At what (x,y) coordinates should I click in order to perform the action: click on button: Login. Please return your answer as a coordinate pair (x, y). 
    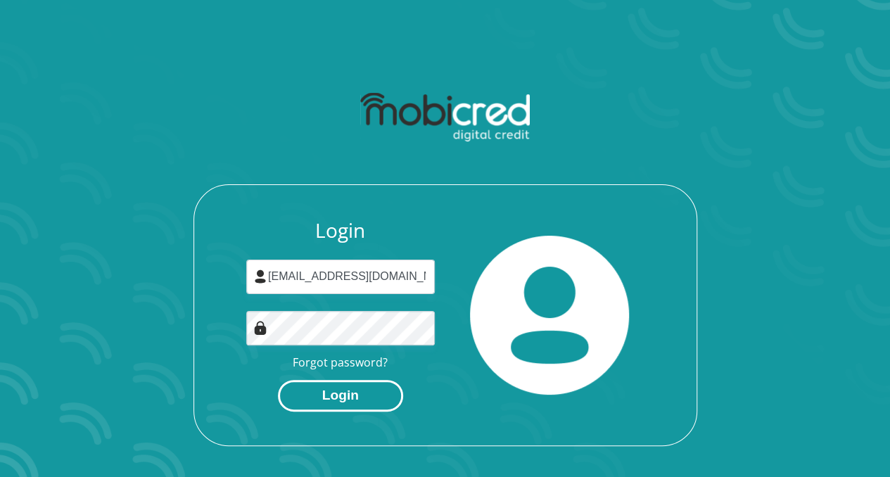
    Looking at the image, I should click on (341, 395).